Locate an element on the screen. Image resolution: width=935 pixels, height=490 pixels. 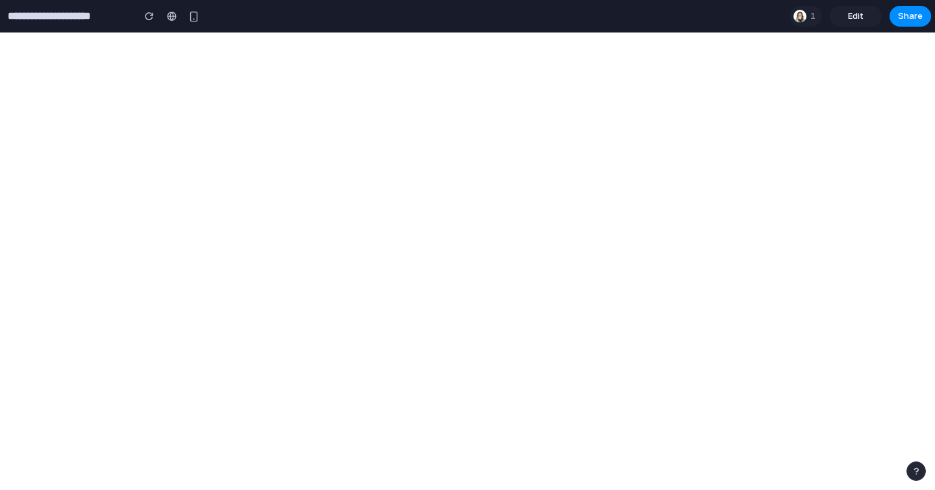
span: 1 is located at coordinates (815, 16).